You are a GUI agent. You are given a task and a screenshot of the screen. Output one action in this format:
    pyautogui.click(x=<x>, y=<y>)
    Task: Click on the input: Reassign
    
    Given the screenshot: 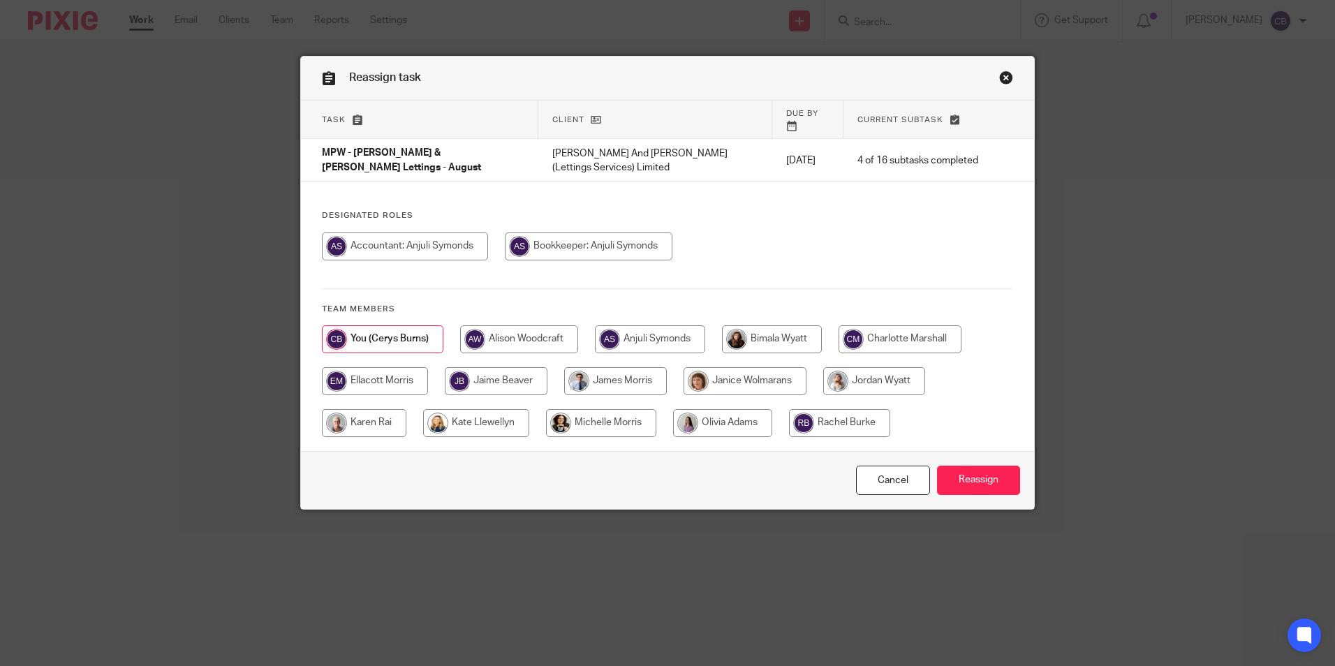 What is the action you would take?
    pyautogui.click(x=978, y=480)
    